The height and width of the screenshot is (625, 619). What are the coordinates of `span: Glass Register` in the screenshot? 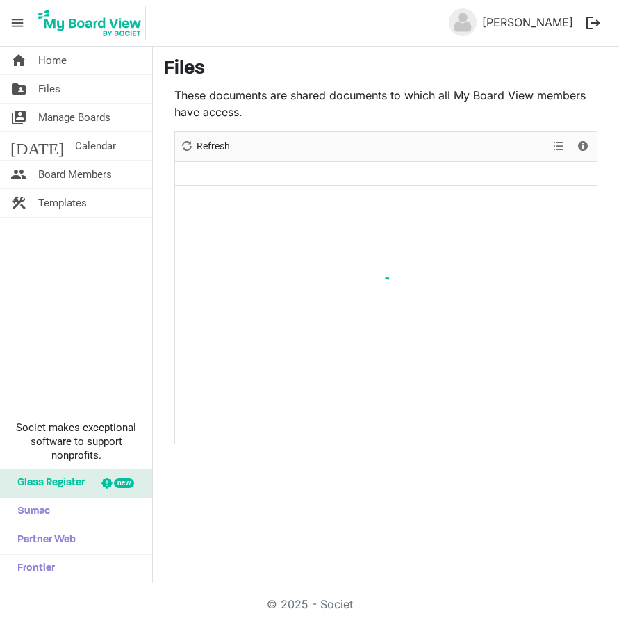 It's located at (47, 483).